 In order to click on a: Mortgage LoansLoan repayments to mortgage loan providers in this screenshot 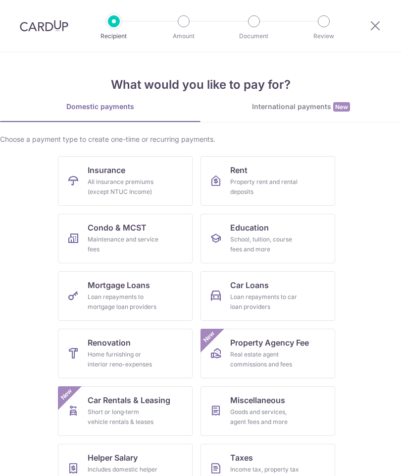, I will do `click(125, 296)`.